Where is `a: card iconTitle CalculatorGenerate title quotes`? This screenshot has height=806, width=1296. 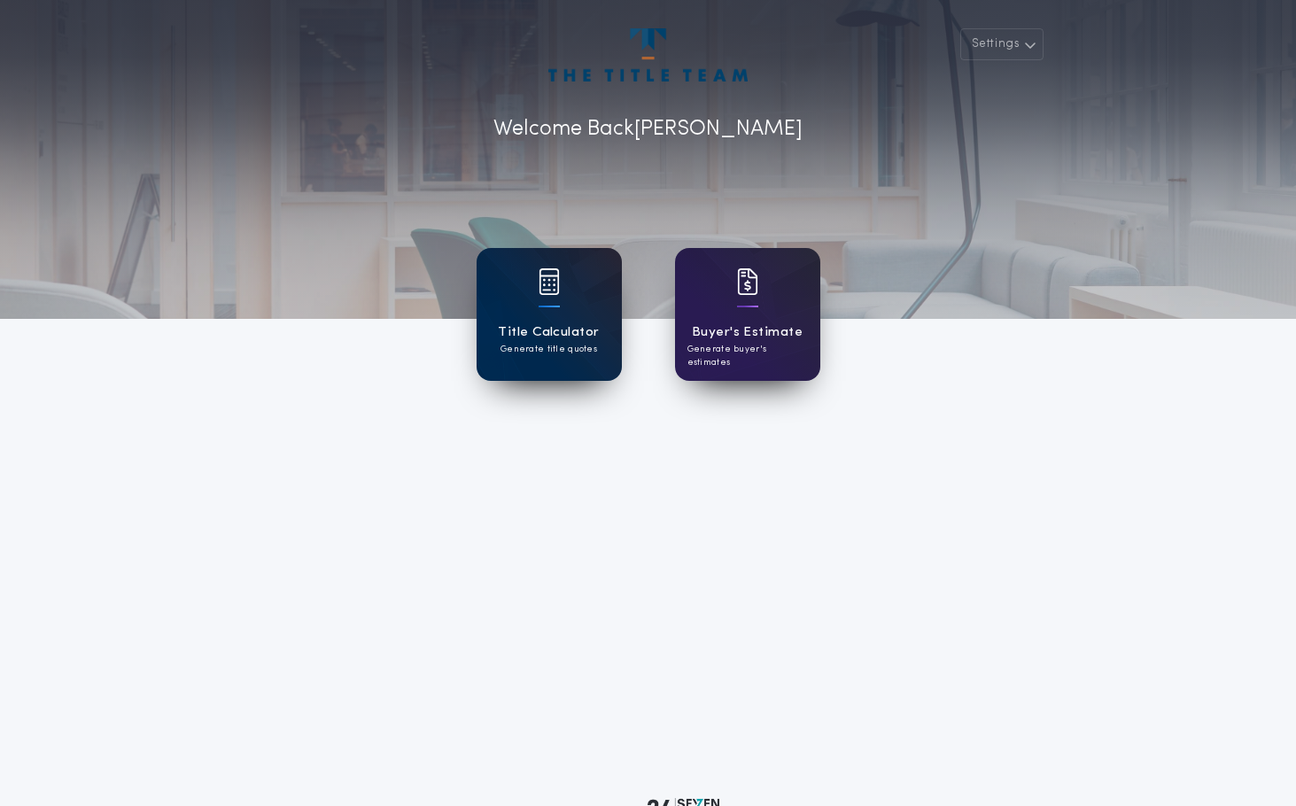
a: card iconTitle CalculatorGenerate title quotes is located at coordinates (549, 314).